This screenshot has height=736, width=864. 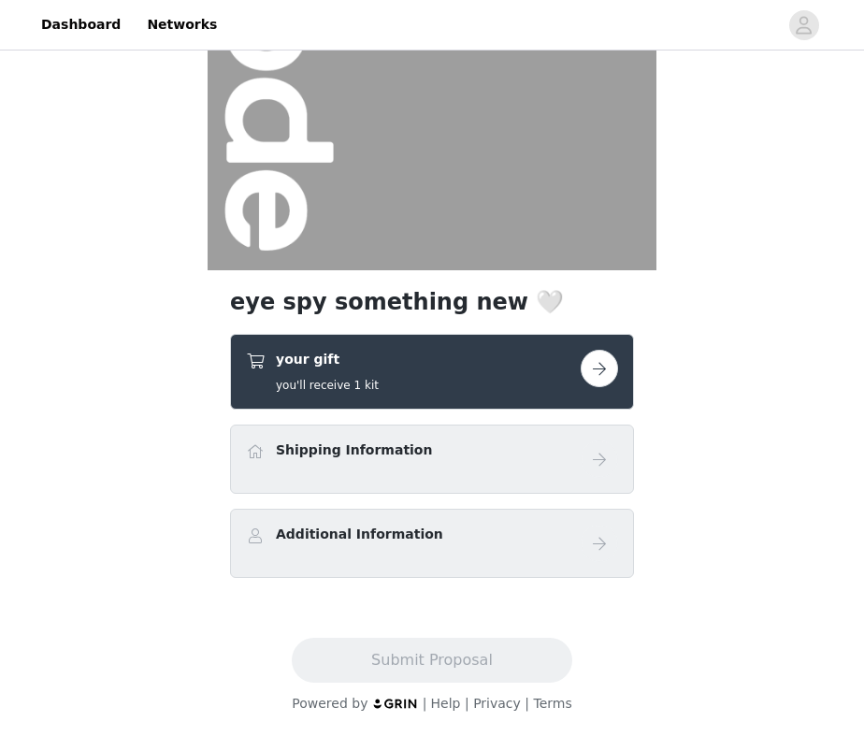 I want to click on a: Dashboard, so click(x=80, y=24).